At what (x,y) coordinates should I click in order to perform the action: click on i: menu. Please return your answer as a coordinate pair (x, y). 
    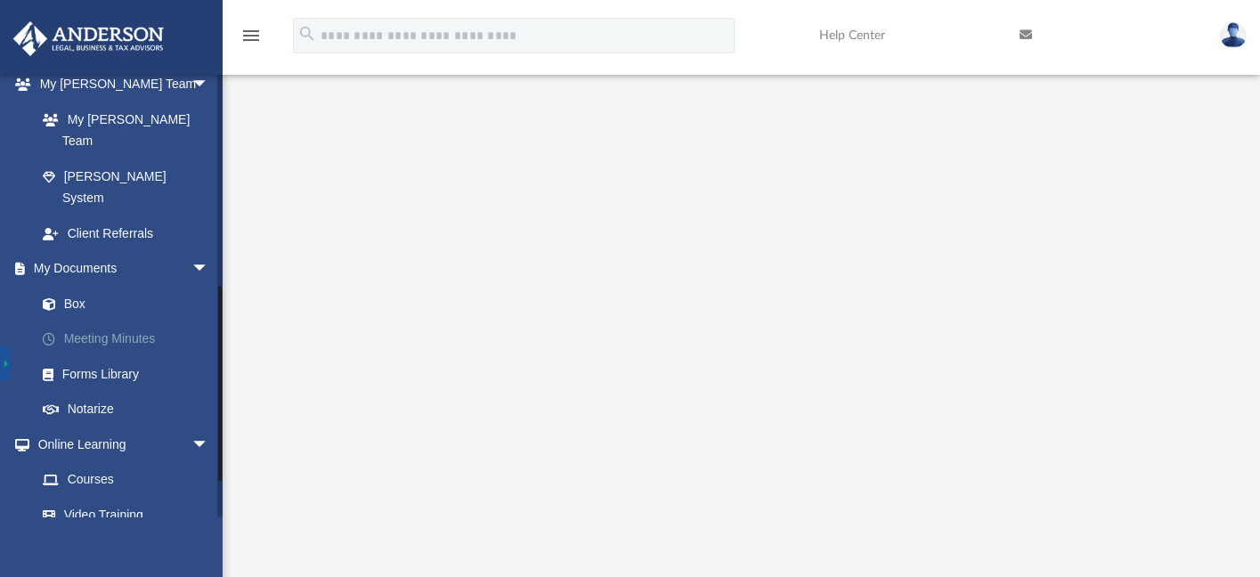
    Looking at the image, I should click on (251, 36).